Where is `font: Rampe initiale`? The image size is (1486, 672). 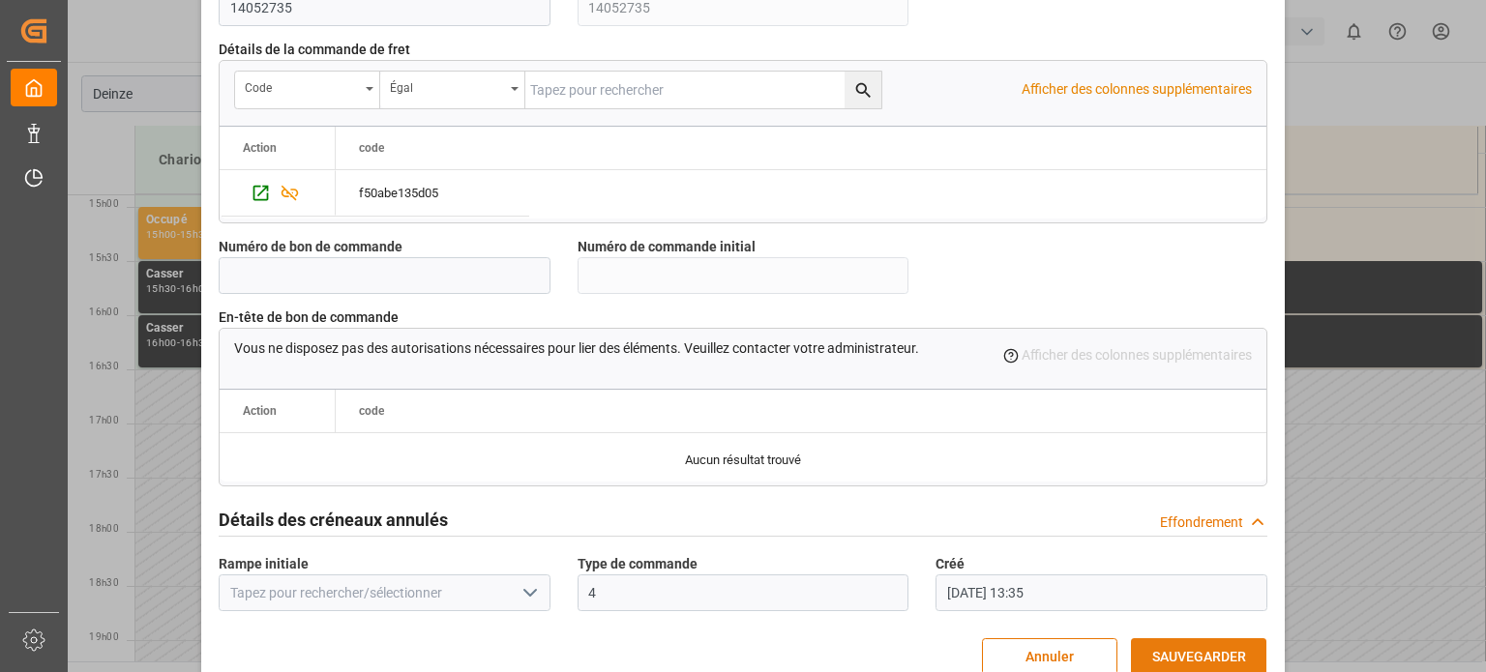
font: Rampe initiale is located at coordinates (263, 564).